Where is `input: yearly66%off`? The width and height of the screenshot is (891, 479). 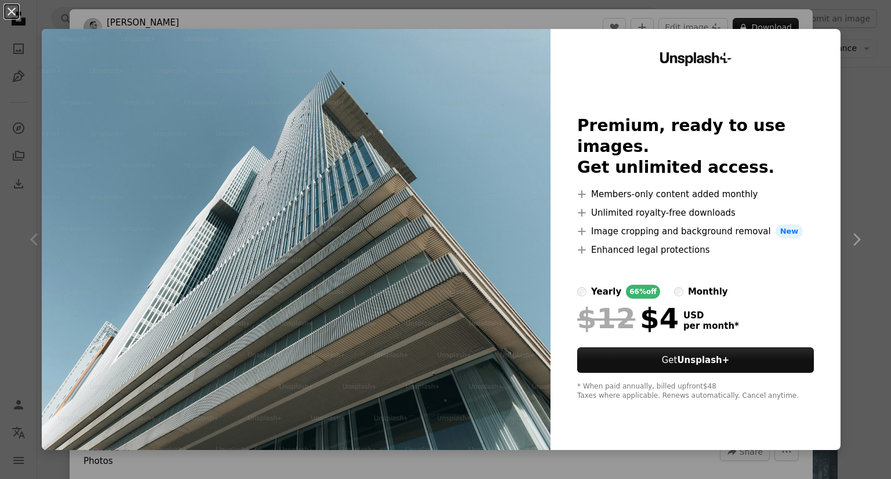
input: yearly66%off is located at coordinates (582, 292).